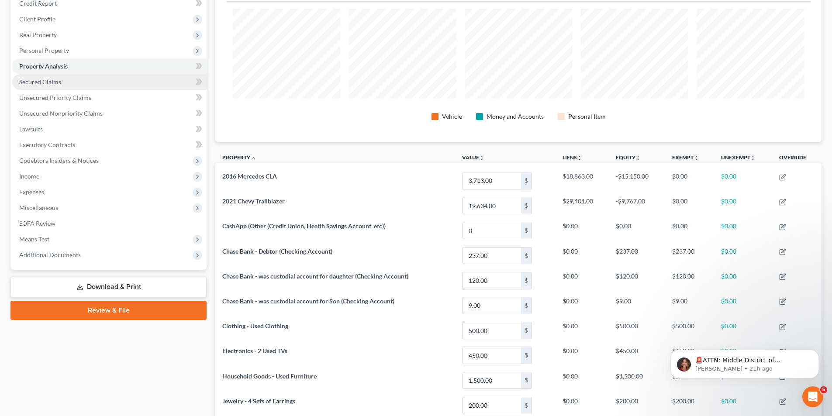 The width and height of the screenshot is (832, 416). Describe the element at coordinates (40, 82) in the screenshot. I see `span: Secured Claims` at that location.